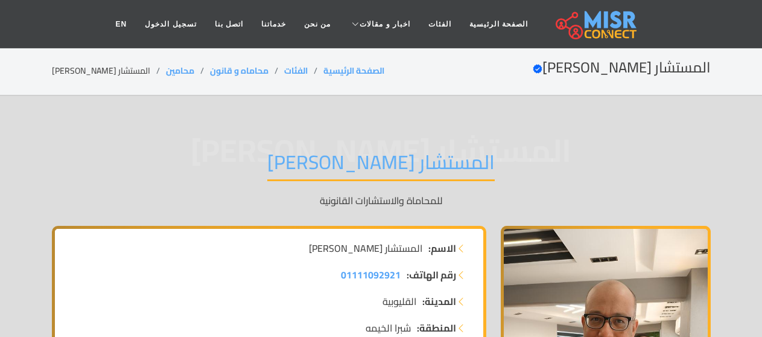 The width and height of the screenshot is (762, 337). Describe the element at coordinates (538, 69) in the screenshot. I see `svg: Verified account` at that location.